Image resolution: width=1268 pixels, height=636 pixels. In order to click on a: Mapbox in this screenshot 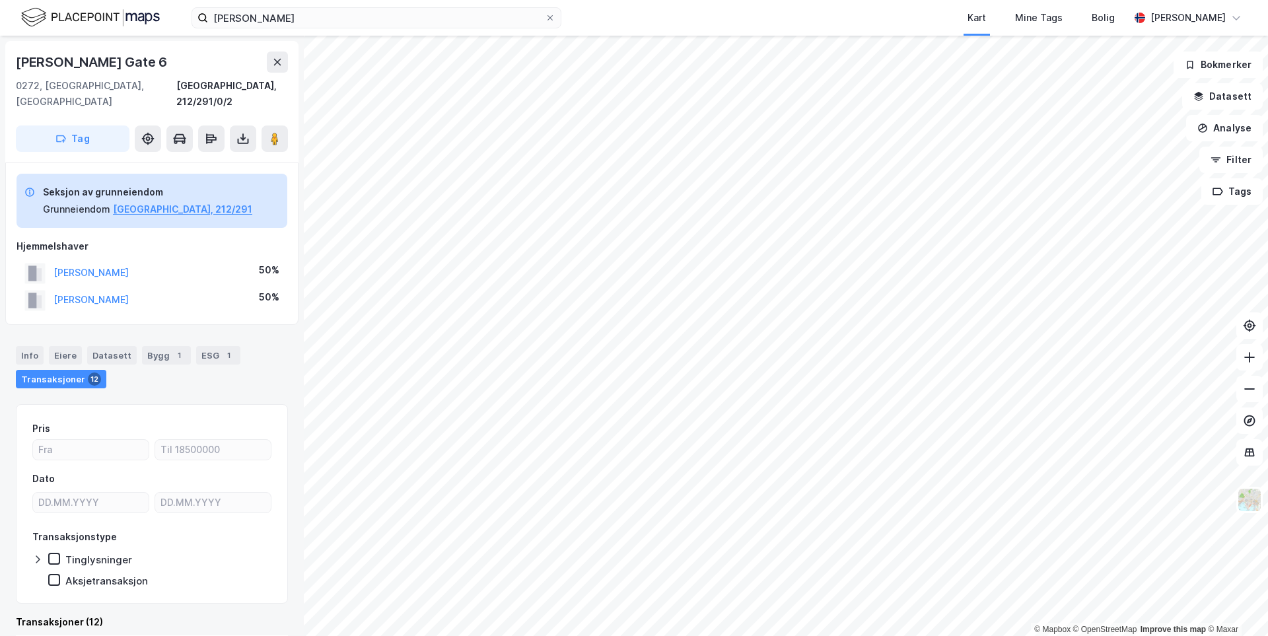, I will do `click(1052, 629)`.